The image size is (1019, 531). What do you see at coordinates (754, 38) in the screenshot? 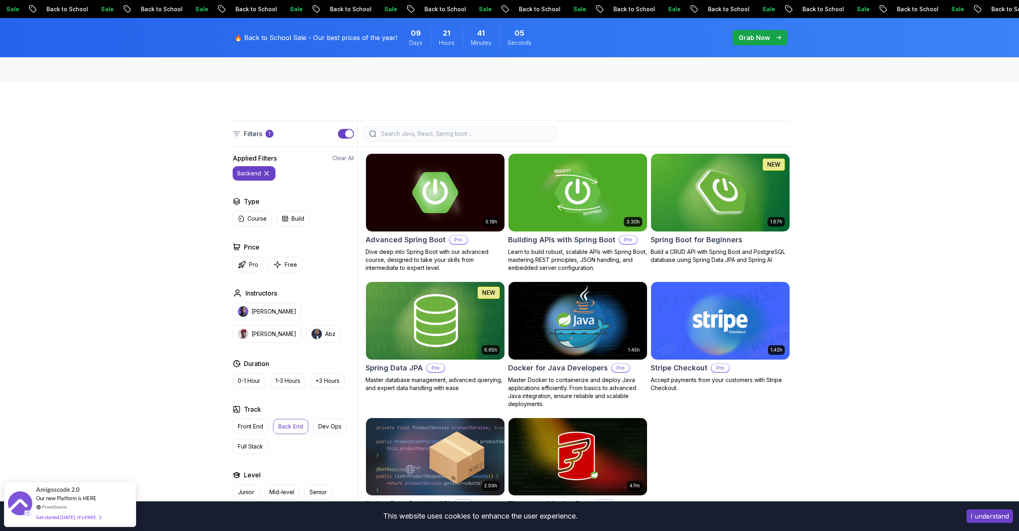
I see `p: Grab Now` at bounding box center [754, 38].